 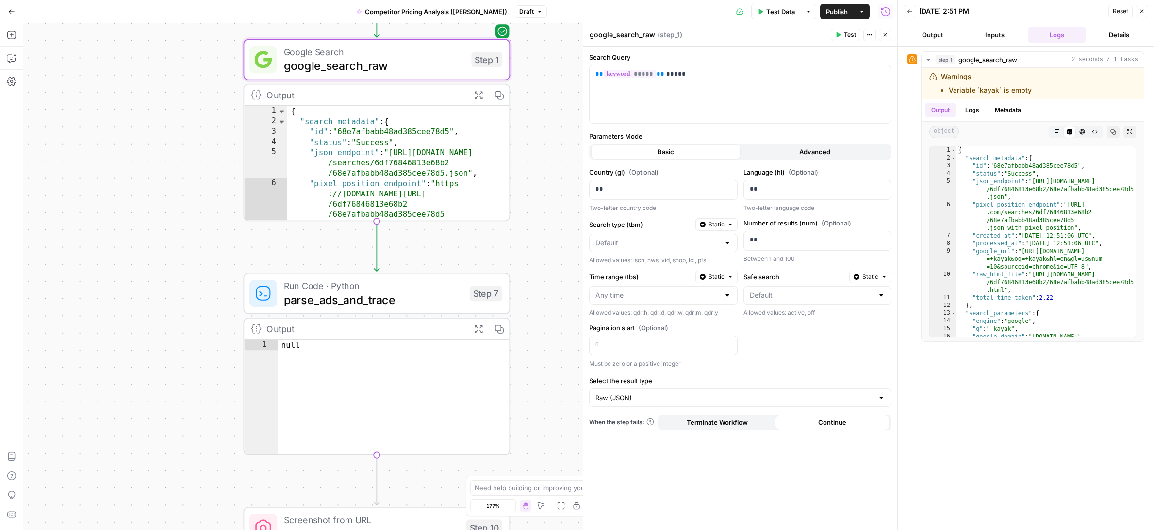 I want to click on div: 11, so click(x=943, y=298).